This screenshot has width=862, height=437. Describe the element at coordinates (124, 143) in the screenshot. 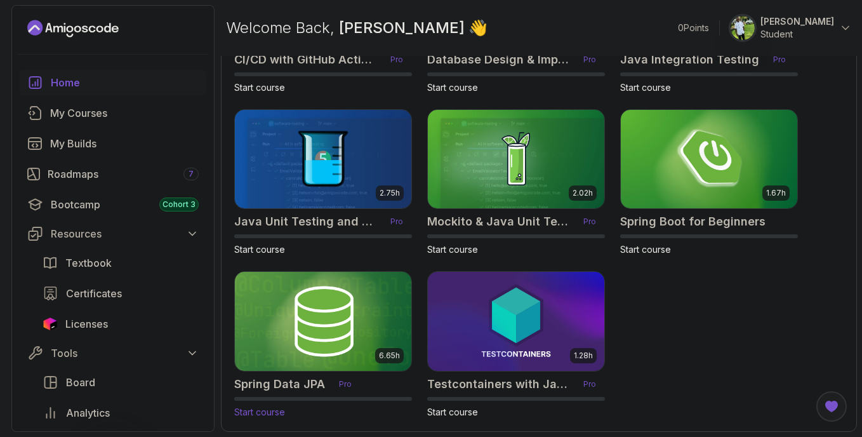

I see `div: My Builds` at that location.